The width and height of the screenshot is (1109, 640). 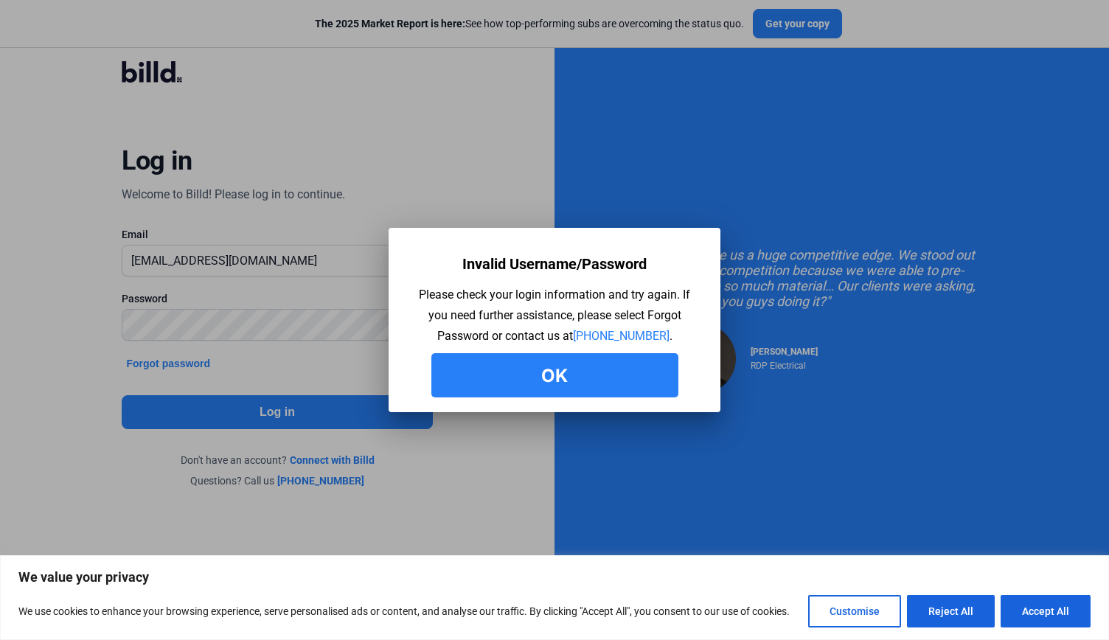 What do you see at coordinates (854, 611) in the screenshot?
I see `button: Customise` at bounding box center [854, 611].